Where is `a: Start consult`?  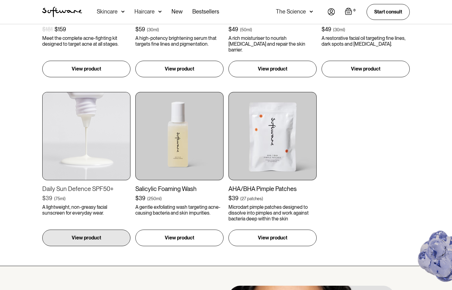
a: Start consult is located at coordinates (388, 12).